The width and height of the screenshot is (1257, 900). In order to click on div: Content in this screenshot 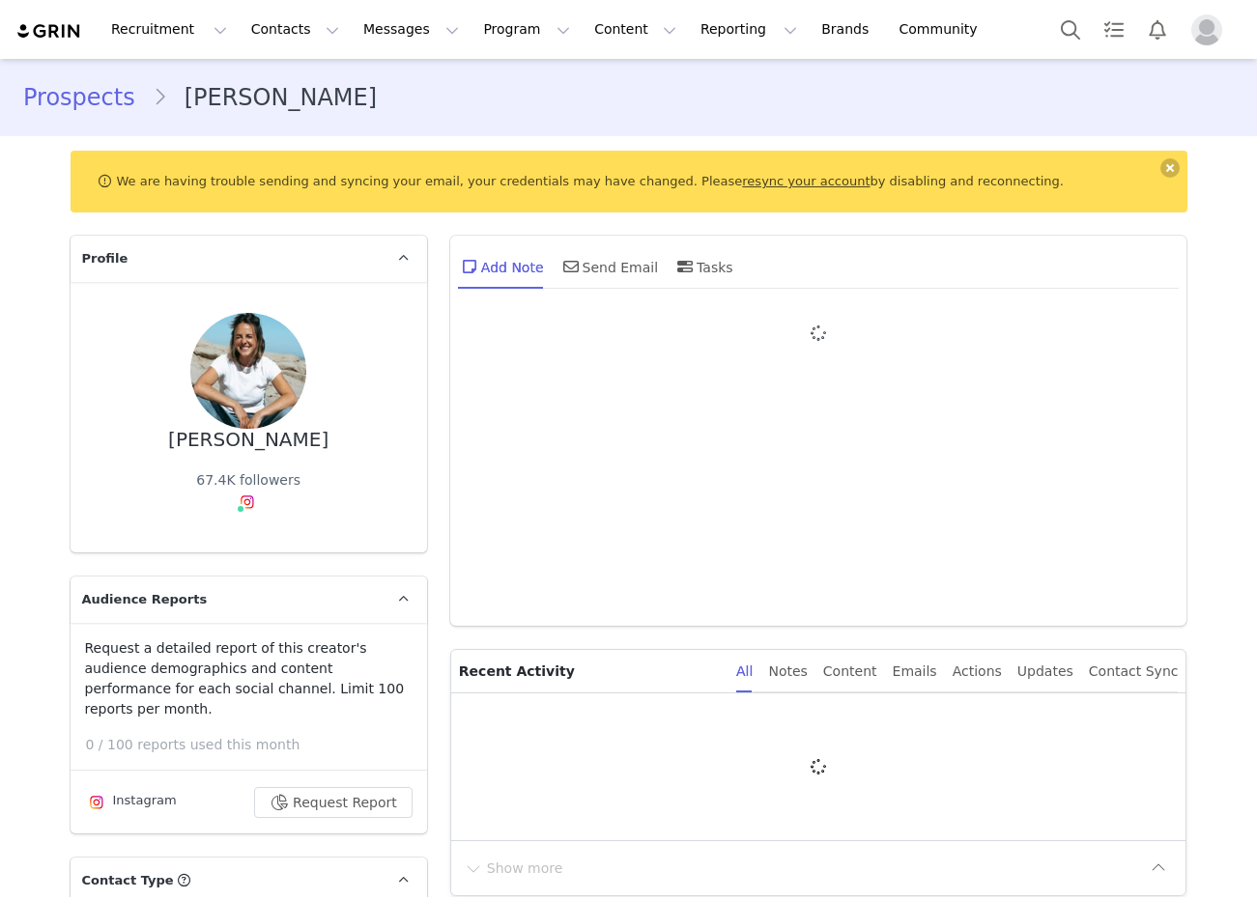, I will do `click(850, 671)`.